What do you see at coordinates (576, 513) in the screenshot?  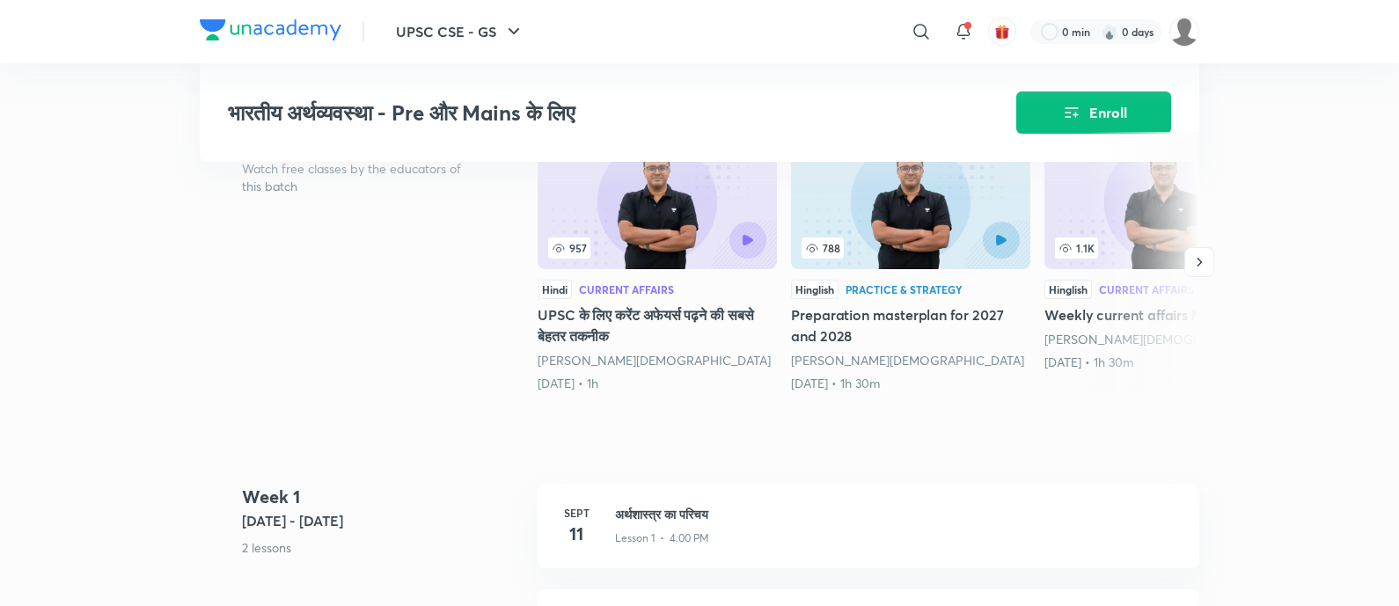 I see `h6: Sept` at bounding box center [576, 513].